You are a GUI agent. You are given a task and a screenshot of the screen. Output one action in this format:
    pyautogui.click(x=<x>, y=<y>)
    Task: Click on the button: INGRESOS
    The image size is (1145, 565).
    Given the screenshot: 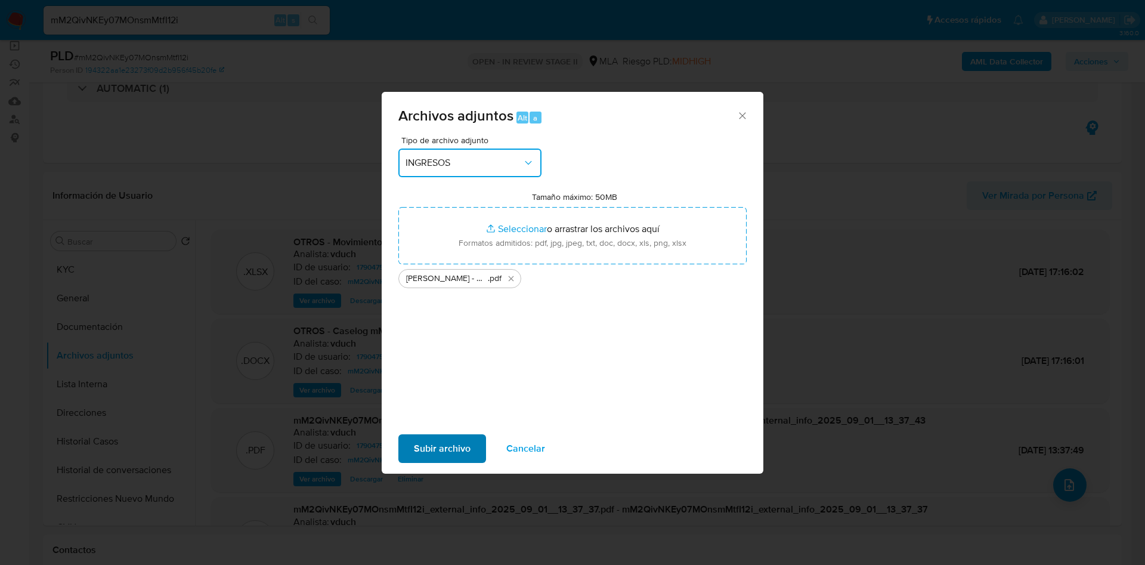 What is the action you would take?
    pyautogui.click(x=470, y=163)
    